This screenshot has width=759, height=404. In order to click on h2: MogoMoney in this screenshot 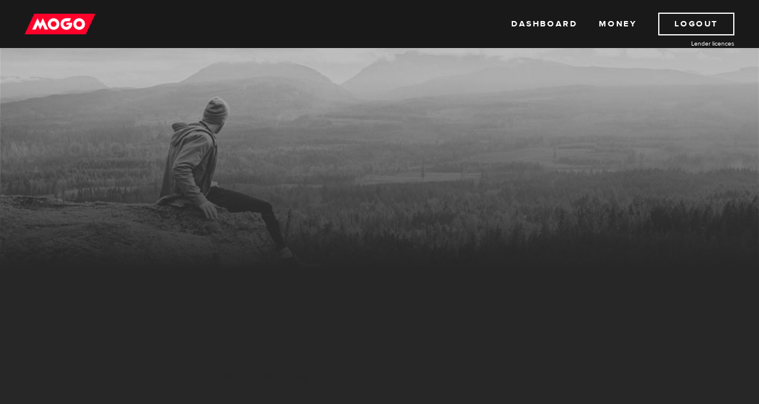, I will do `click(253, 375)`.